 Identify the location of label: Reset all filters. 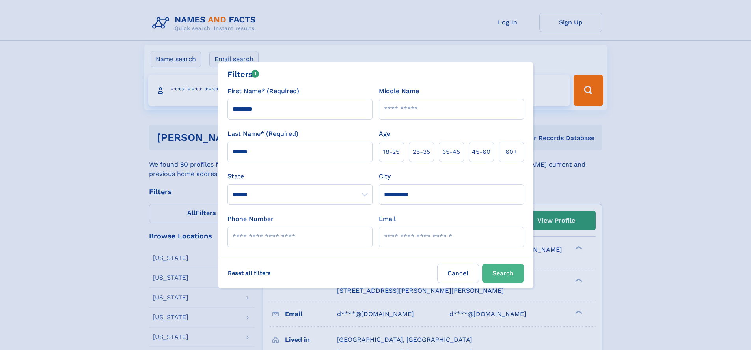
(249, 273).